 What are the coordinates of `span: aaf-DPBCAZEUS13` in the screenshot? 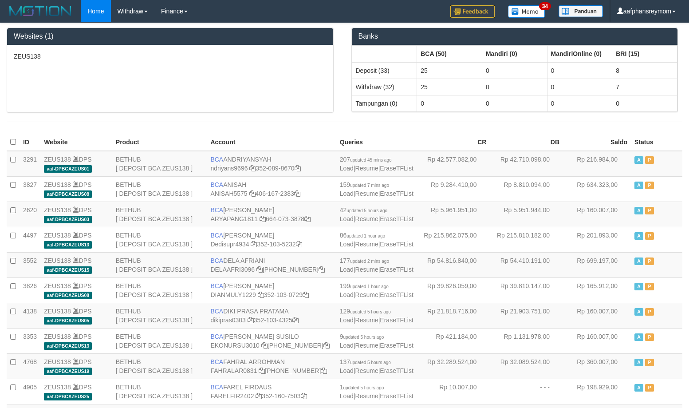 It's located at (68, 245).